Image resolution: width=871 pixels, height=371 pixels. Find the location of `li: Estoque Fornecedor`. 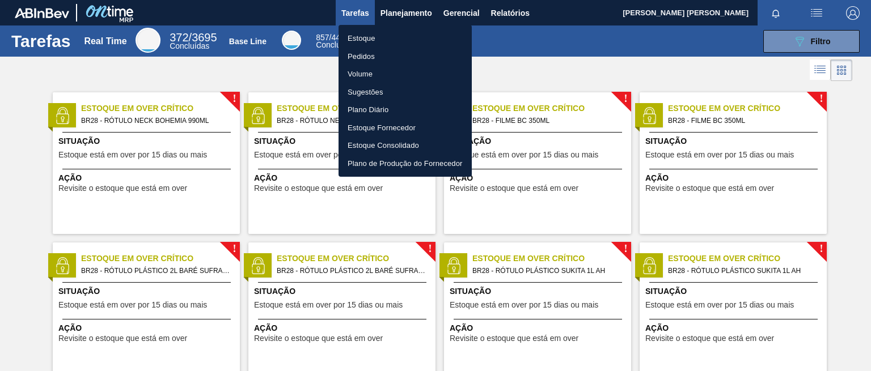

li: Estoque Fornecedor is located at coordinates (405, 128).